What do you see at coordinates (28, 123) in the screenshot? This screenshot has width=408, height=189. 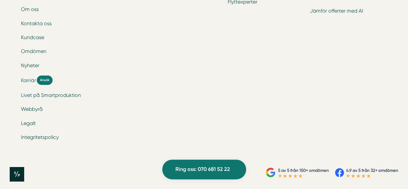 I see `a: Legalt` at bounding box center [28, 123].